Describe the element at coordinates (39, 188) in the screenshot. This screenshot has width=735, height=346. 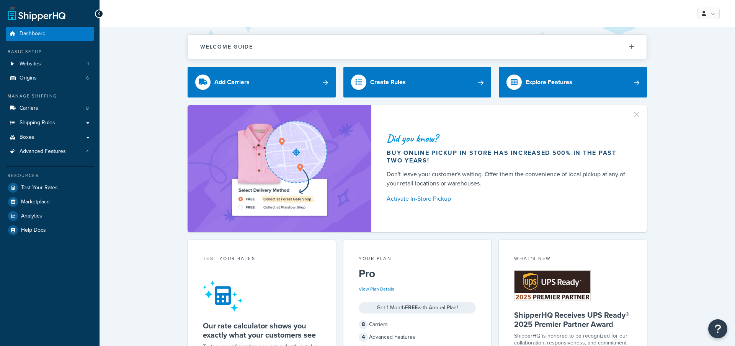
I see `span: Test Your Rates` at that location.